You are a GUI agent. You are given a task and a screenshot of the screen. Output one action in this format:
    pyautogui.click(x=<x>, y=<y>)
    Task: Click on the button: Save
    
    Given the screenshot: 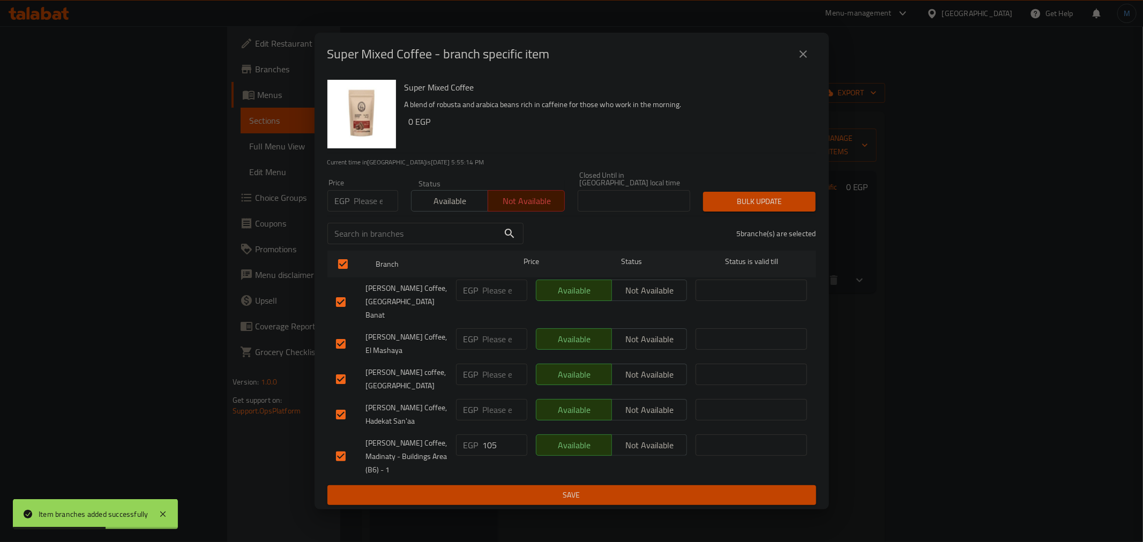 What is the action you would take?
    pyautogui.click(x=572, y=495)
    